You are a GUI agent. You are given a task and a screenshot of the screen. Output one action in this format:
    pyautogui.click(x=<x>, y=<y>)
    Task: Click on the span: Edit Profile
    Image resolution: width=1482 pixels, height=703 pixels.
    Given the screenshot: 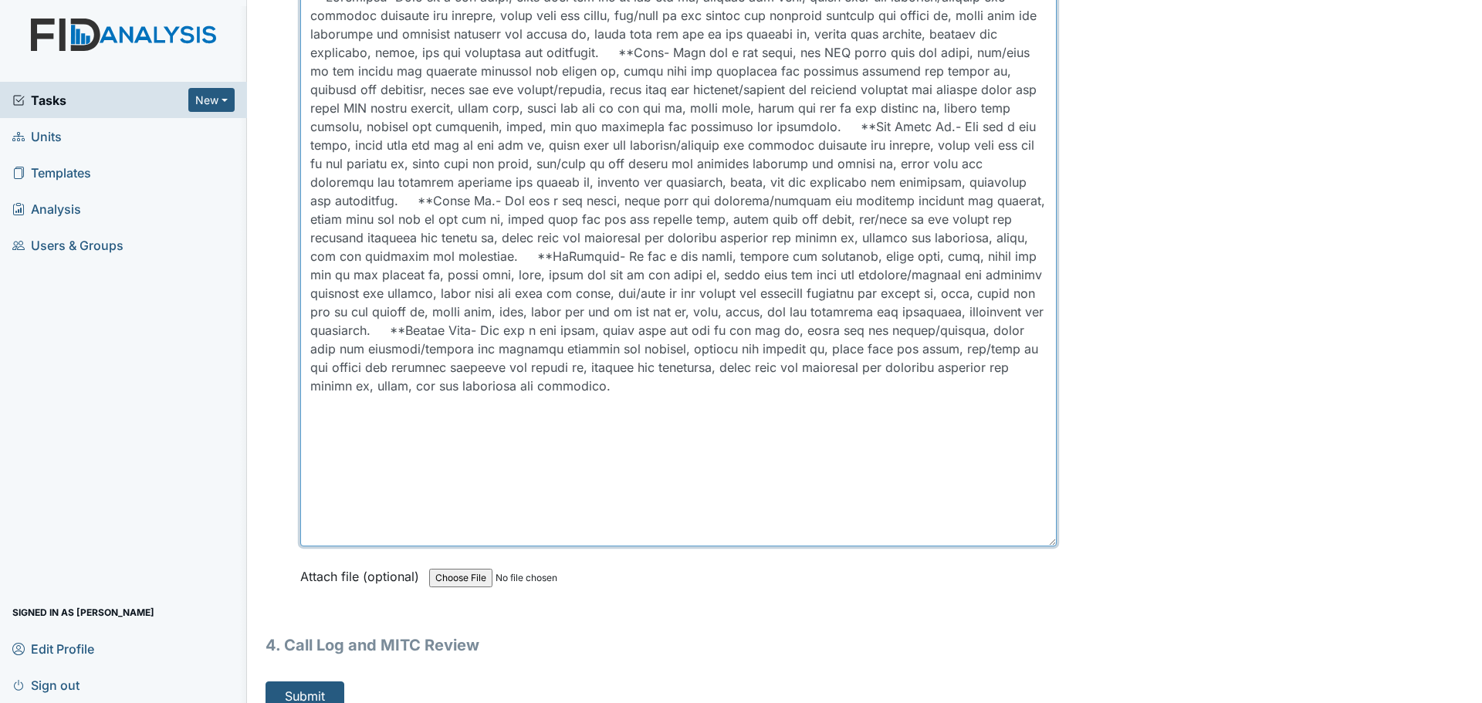 What is the action you would take?
    pyautogui.click(x=53, y=648)
    